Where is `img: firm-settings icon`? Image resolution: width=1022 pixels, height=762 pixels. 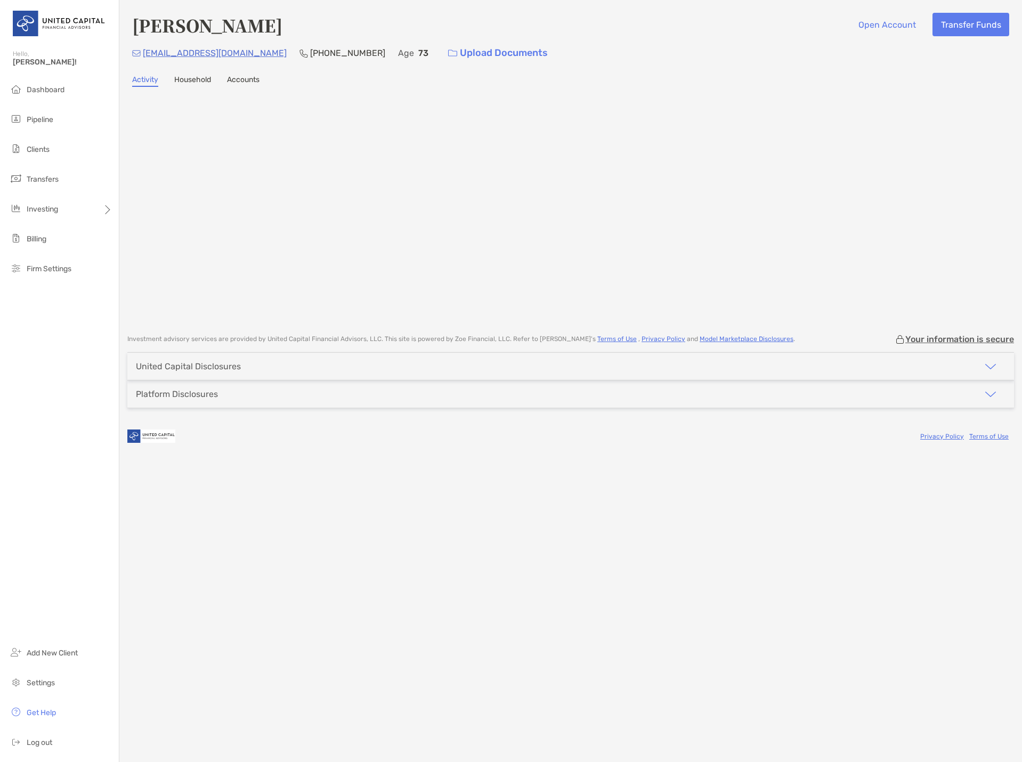 img: firm-settings icon is located at coordinates (16, 268).